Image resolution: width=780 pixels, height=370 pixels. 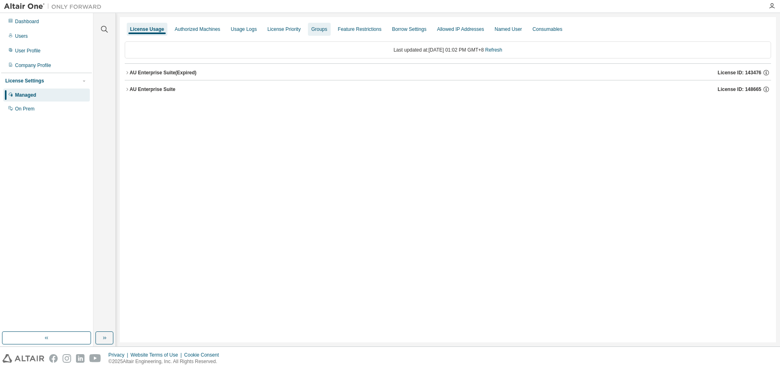 I want to click on div: Consumables, so click(x=547, y=29).